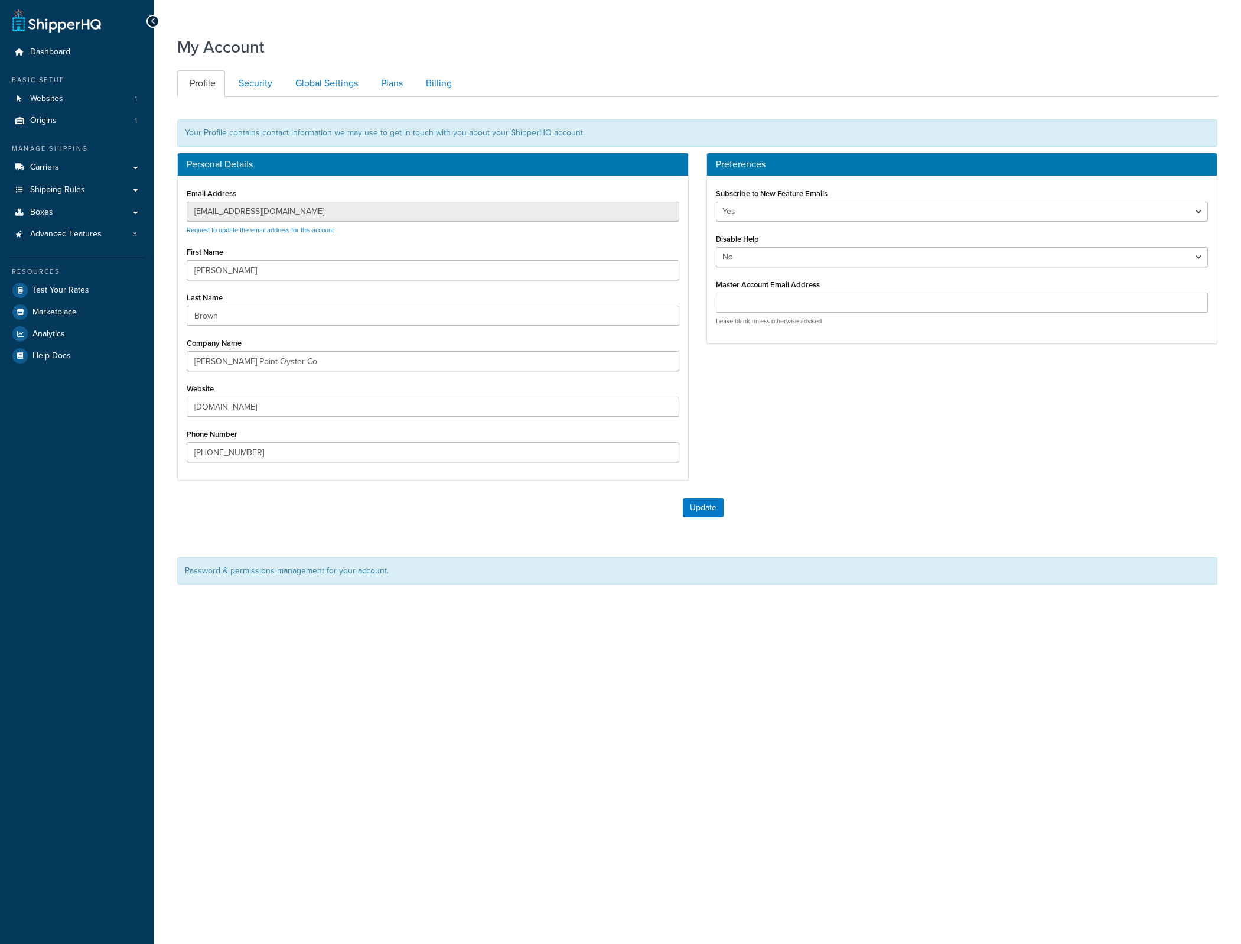 This screenshot has width=1241, height=944. I want to click on a: Boxes, so click(77, 212).